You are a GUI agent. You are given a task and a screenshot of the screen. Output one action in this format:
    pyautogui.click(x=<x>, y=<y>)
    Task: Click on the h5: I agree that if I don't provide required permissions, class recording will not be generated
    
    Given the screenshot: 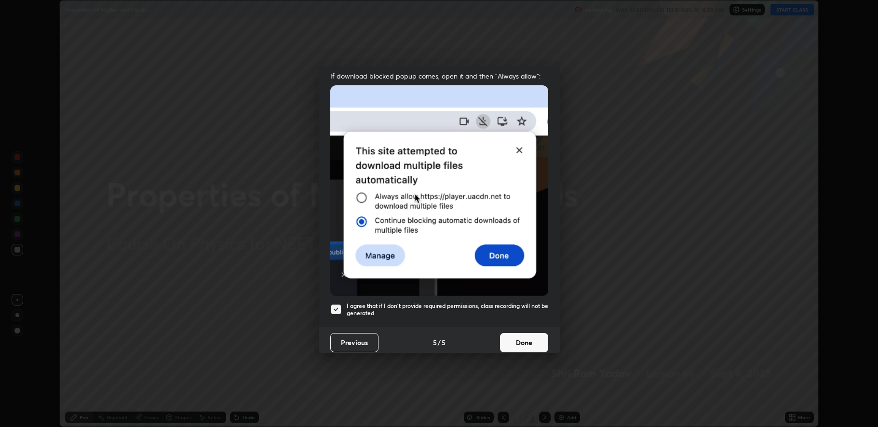 What is the action you would take?
    pyautogui.click(x=447, y=309)
    